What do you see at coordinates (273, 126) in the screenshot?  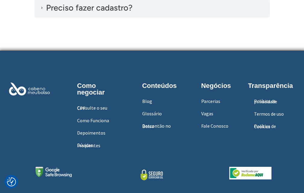 I see `a: Política de Cookies` at bounding box center [273, 126].